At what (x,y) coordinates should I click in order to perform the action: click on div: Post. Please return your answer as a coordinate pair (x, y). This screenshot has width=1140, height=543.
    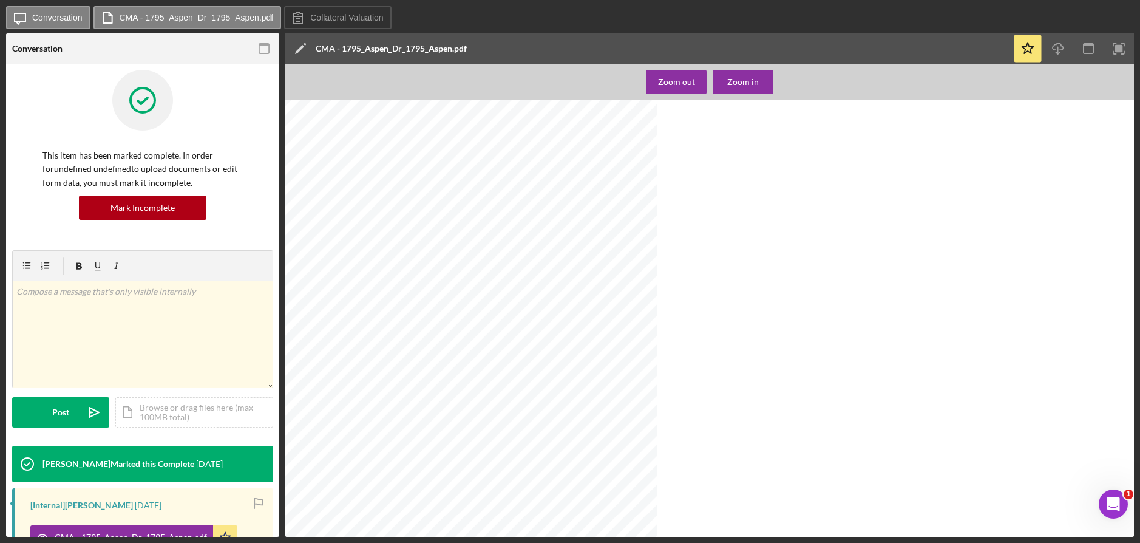
    Looking at the image, I should click on (61, 412).